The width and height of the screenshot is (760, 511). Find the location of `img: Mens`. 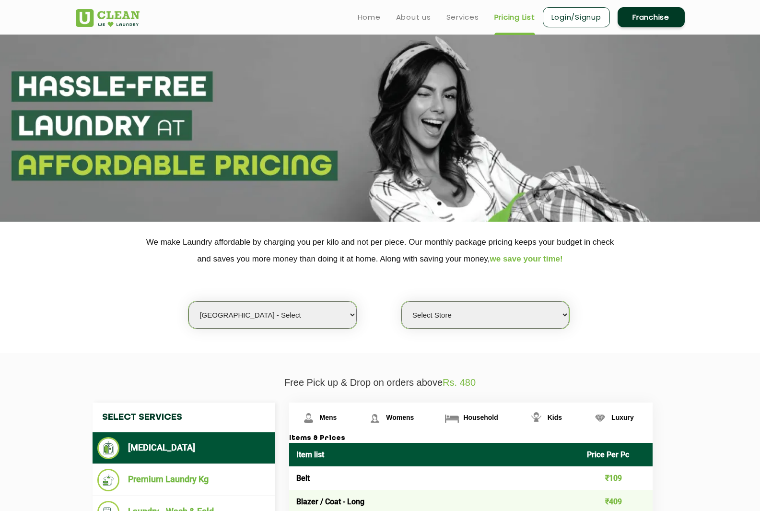

img: Mens is located at coordinates (308, 418).